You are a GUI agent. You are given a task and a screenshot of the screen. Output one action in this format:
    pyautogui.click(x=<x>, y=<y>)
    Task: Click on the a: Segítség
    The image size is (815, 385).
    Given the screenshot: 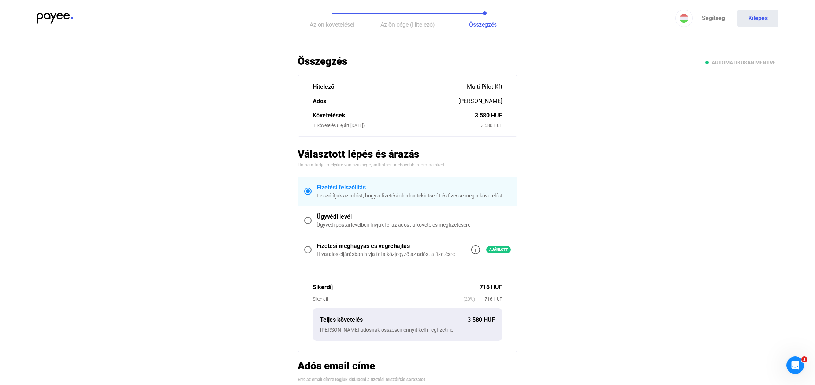 What is the action you would take?
    pyautogui.click(x=713, y=18)
    